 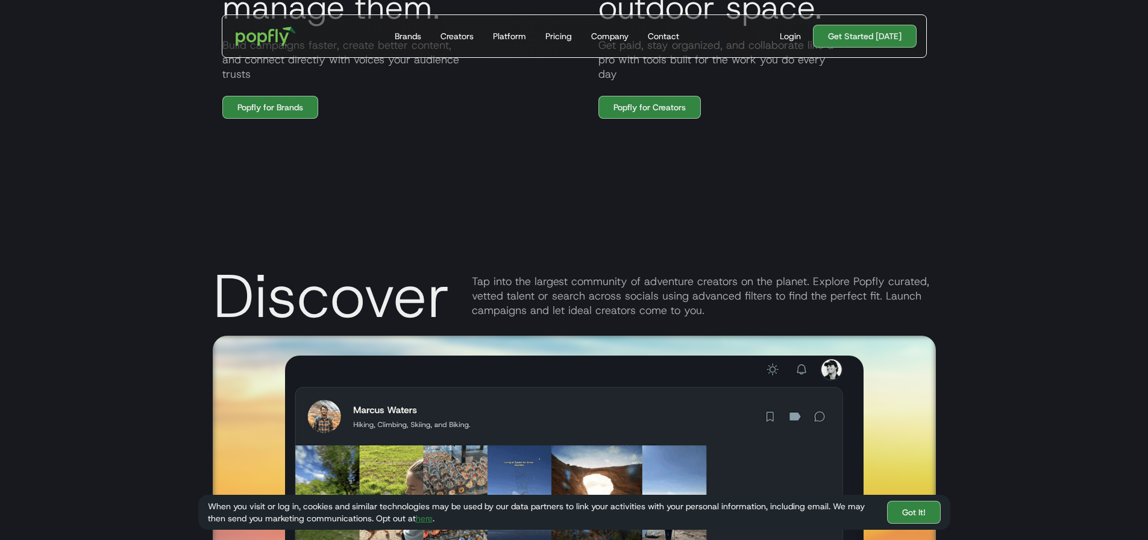 I want to click on div: Login, so click(x=790, y=36).